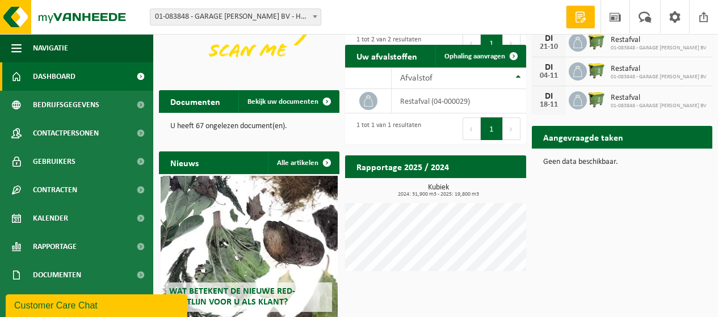 The width and height of the screenshot is (718, 317). Describe the element at coordinates (184, 162) in the screenshot. I see `h2: Nieuws` at that location.